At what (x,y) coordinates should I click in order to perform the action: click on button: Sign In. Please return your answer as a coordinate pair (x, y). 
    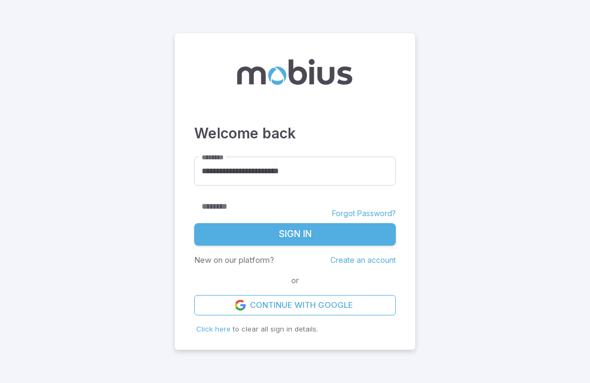
    Looking at the image, I should click on (295, 234).